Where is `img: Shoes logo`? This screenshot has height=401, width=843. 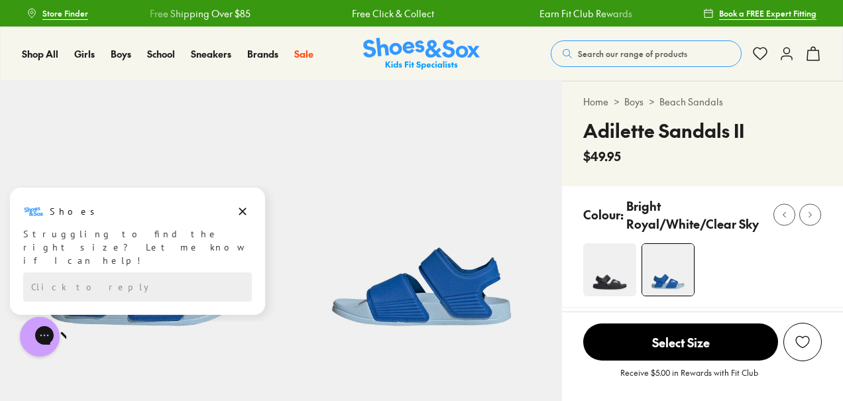
img: Shoes logo is located at coordinates (34, 26).